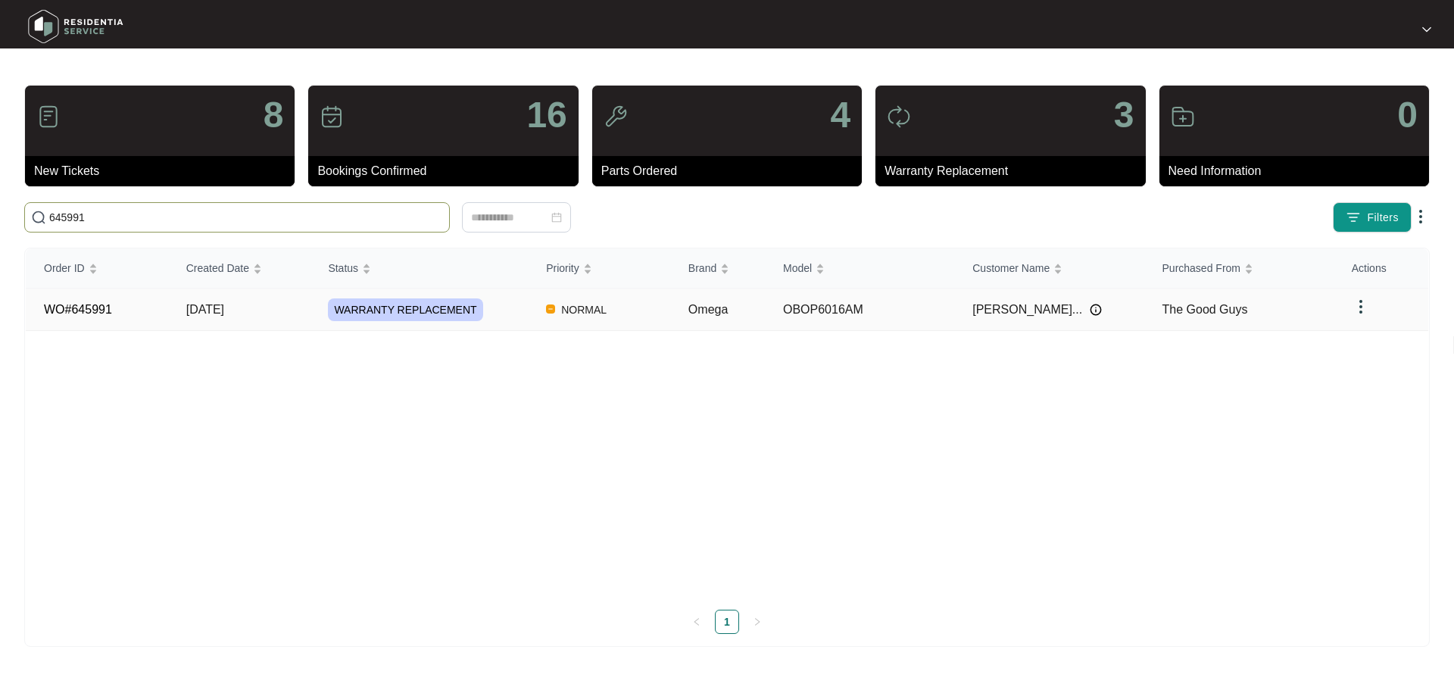 The height and width of the screenshot is (690, 1454). I want to click on span: Purchased From, so click(1201, 268).